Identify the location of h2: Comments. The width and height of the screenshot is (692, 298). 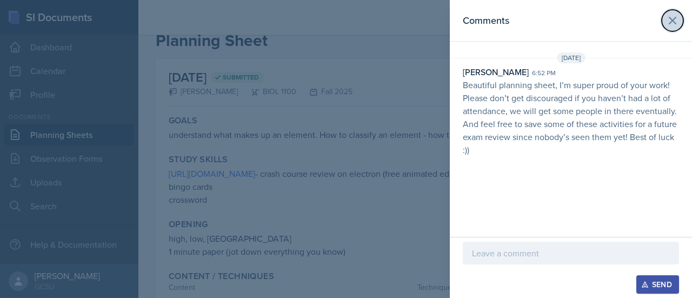
(486, 21).